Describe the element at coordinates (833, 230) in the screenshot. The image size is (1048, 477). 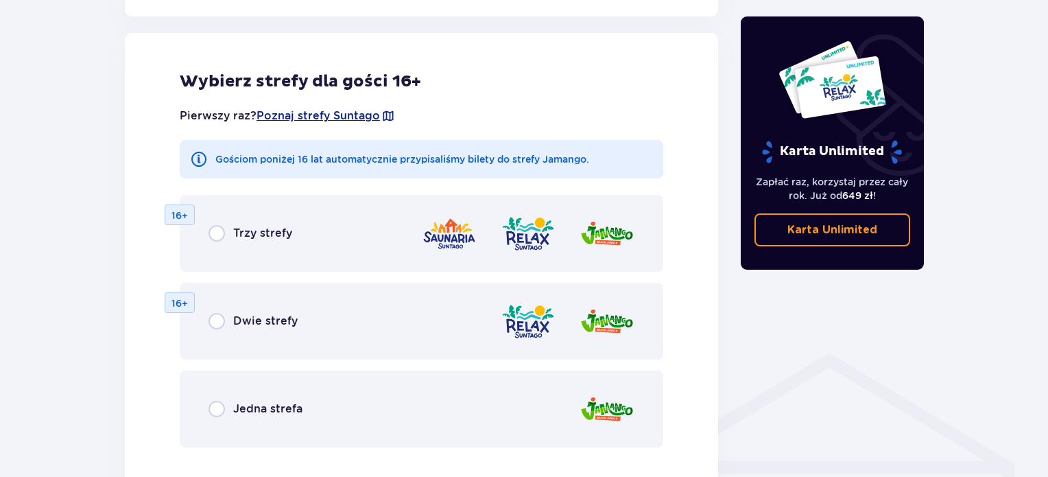
I see `a: Karta Unlimited` at that location.